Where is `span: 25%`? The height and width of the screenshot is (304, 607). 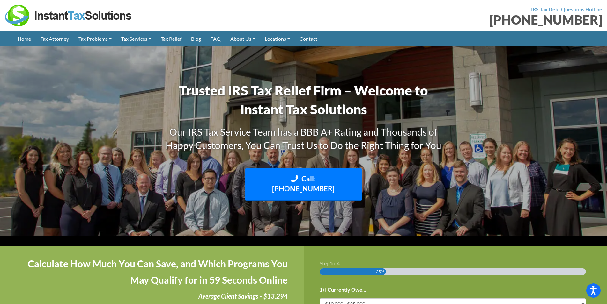
span: 25% is located at coordinates (380, 272).